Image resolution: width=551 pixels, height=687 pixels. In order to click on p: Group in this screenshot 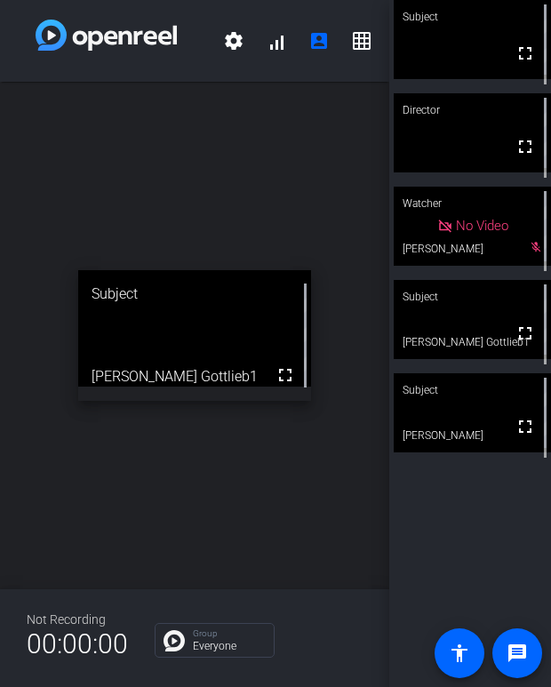, I will do `click(228, 634)`.